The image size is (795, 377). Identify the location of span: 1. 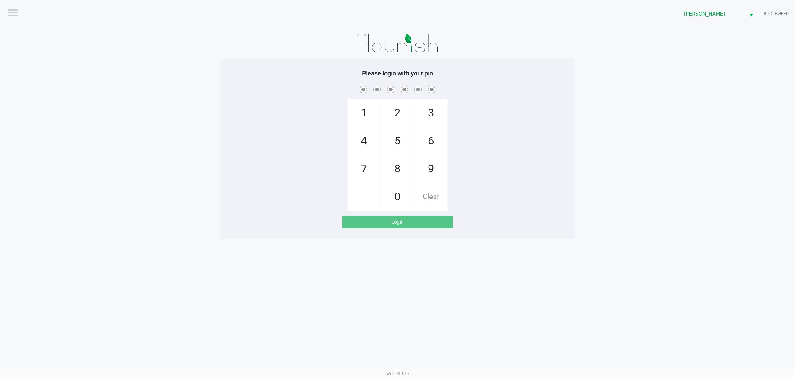
(364, 113).